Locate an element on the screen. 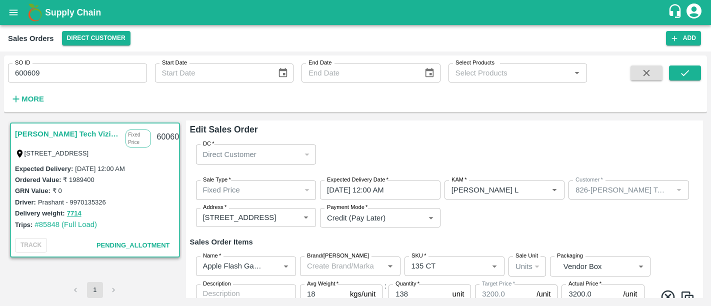  label: Sale Type is located at coordinates (217, 180).